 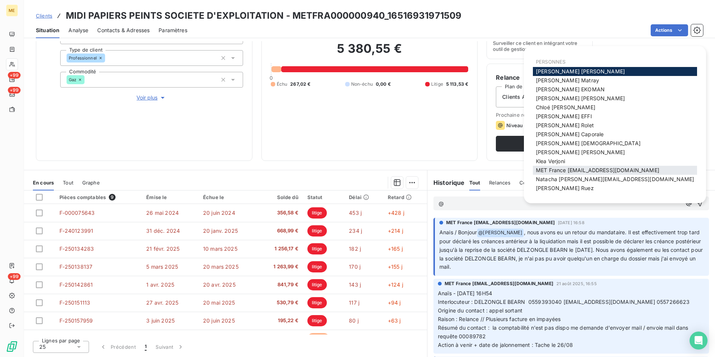 I want to click on div: ME, so click(x=12, y=10).